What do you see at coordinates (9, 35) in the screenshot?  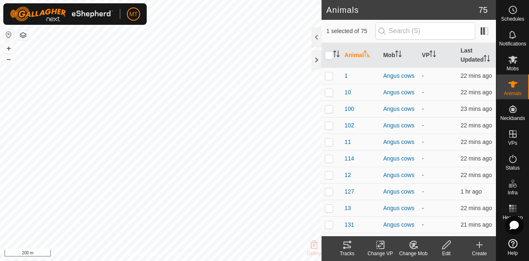 I see `button: Reset Map` at bounding box center [9, 35].